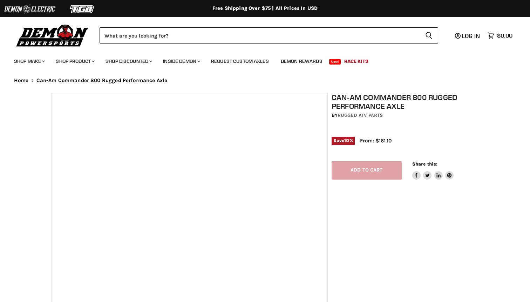 This screenshot has height=302, width=530. Describe the element at coordinates (471, 36) in the screenshot. I see `span: Log in` at that location.